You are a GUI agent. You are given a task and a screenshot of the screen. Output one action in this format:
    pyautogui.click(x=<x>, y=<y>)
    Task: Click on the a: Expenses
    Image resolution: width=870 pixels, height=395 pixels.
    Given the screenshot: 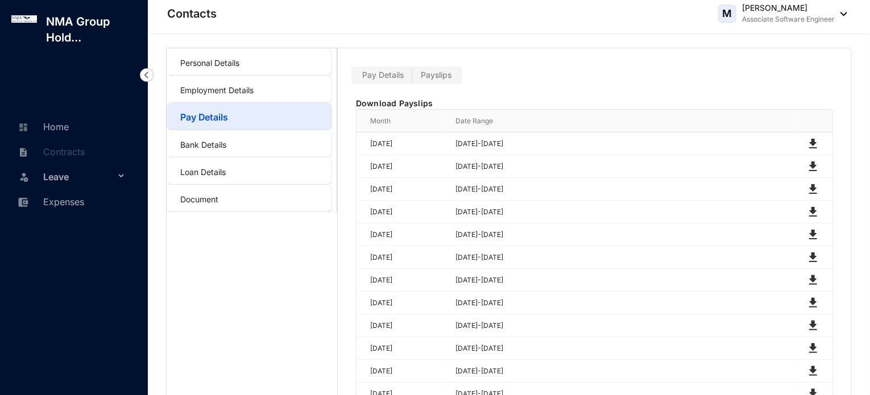 What is the action you would take?
    pyautogui.click(x=49, y=202)
    